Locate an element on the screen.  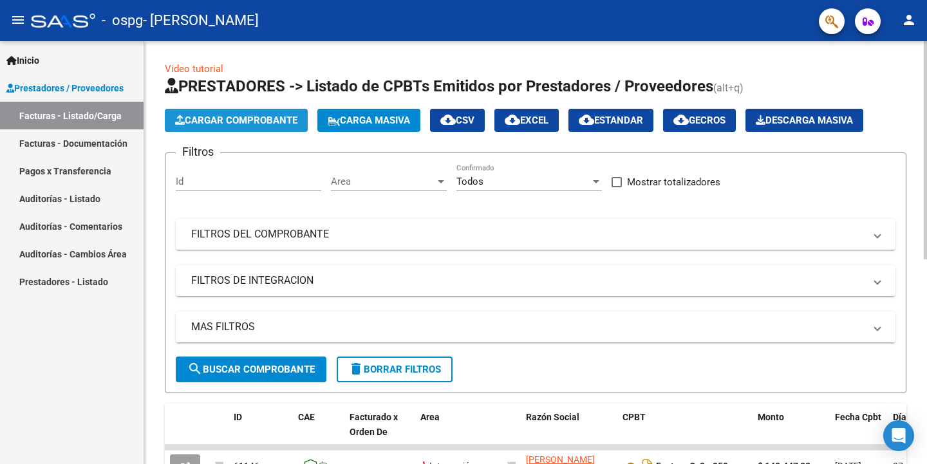
mat-icon: search is located at coordinates (195, 369).